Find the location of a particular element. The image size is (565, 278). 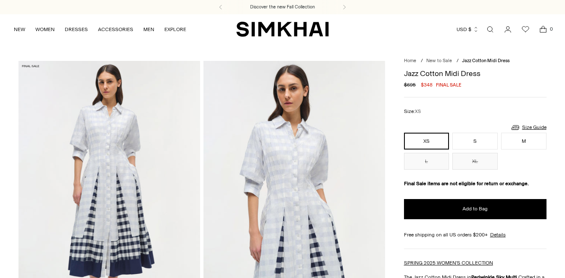

a: NEW is located at coordinates (19, 29).